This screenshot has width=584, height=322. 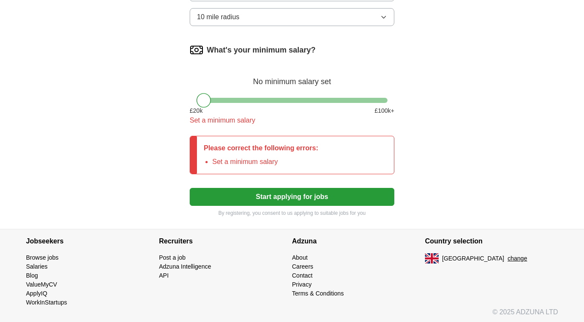 I want to click on button: Start applying for jobs, so click(x=292, y=197).